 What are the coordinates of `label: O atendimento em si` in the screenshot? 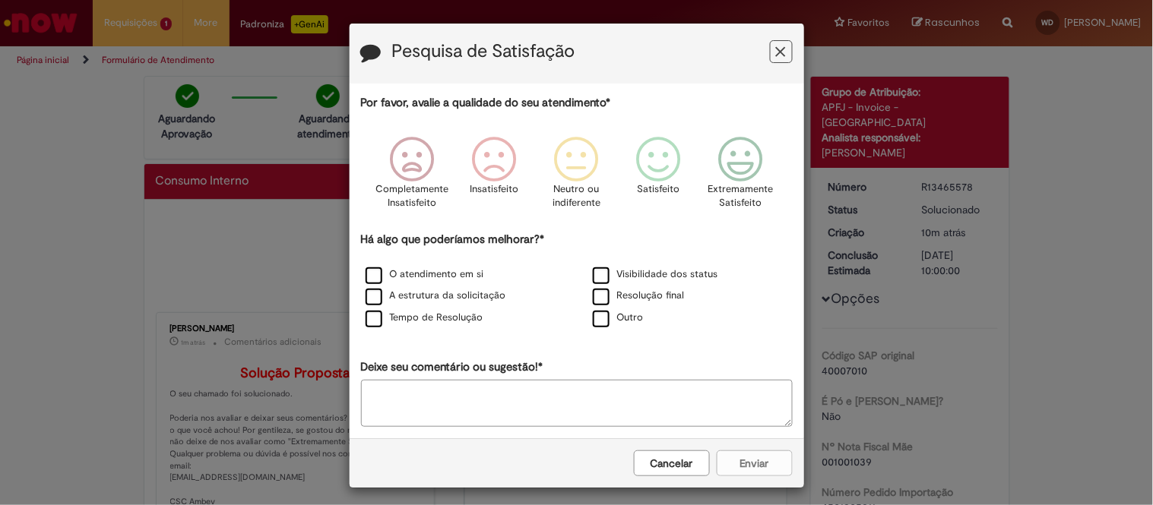 It's located at (425, 274).